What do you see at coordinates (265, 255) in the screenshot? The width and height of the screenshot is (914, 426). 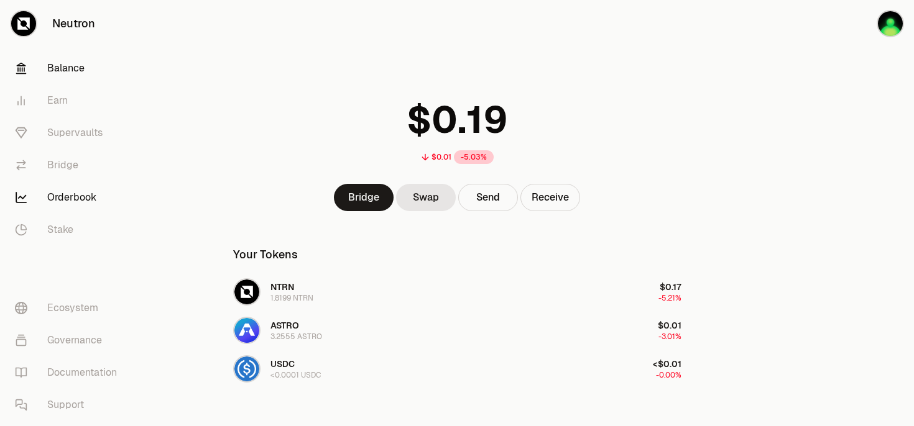 I see `div: Your Tokens` at bounding box center [265, 255].